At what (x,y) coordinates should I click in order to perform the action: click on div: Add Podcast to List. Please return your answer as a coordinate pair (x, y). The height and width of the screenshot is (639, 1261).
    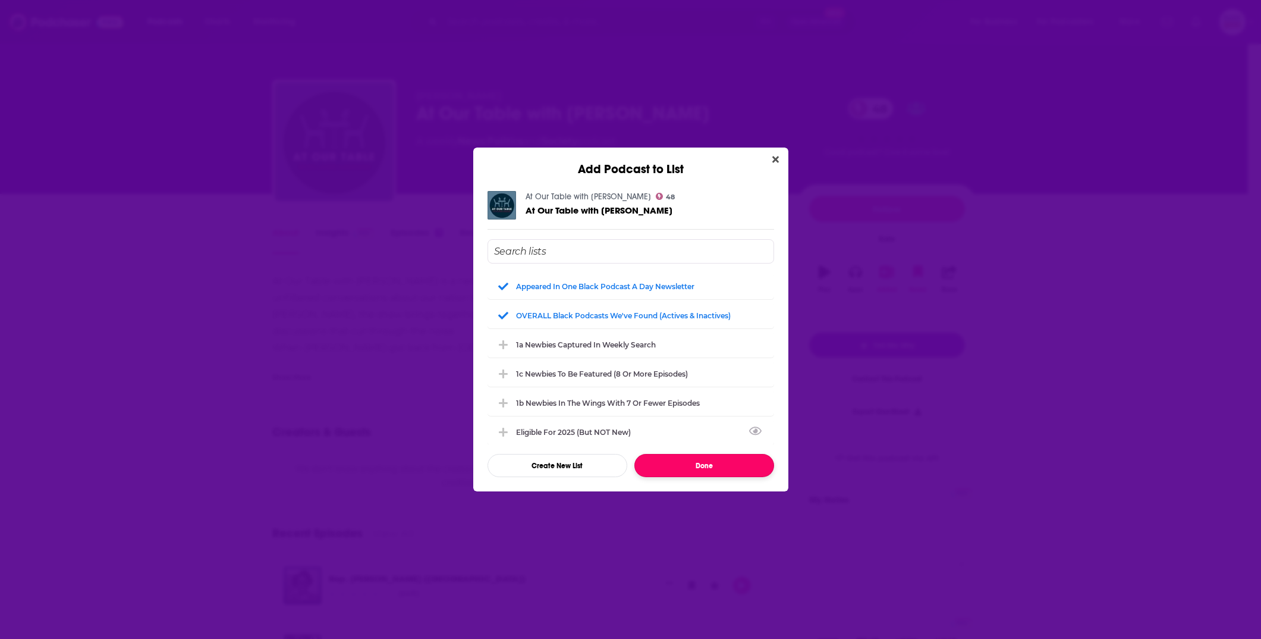
    Looking at the image, I should click on (631, 162).